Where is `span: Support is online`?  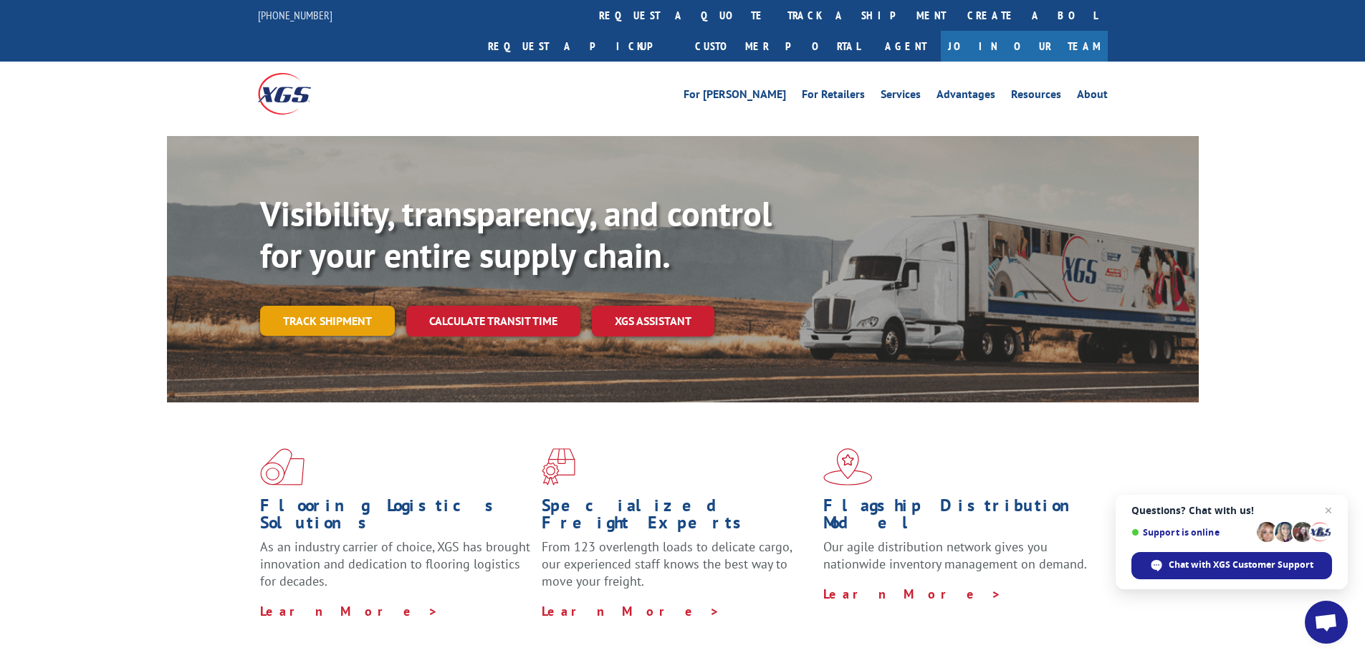
span: Support is online is located at coordinates (1191, 532).